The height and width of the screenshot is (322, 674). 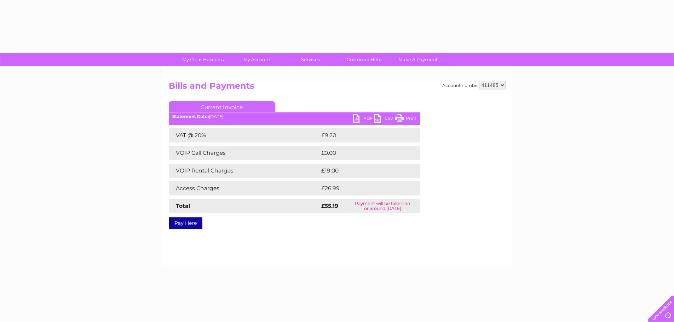 What do you see at coordinates (244, 189) in the screenshot?
I see `td: Access Charges` at bounding box center [244, 189].